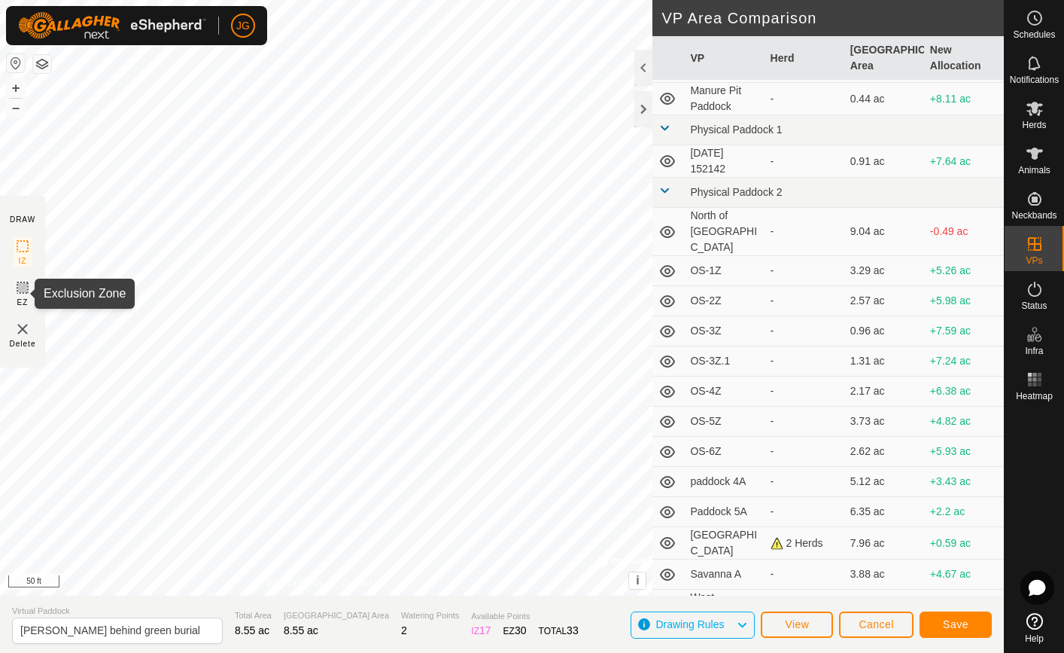 The height and width of the screenshot is (653, 1064). I want to click on td: 2.57 ac, so click(884, 301).